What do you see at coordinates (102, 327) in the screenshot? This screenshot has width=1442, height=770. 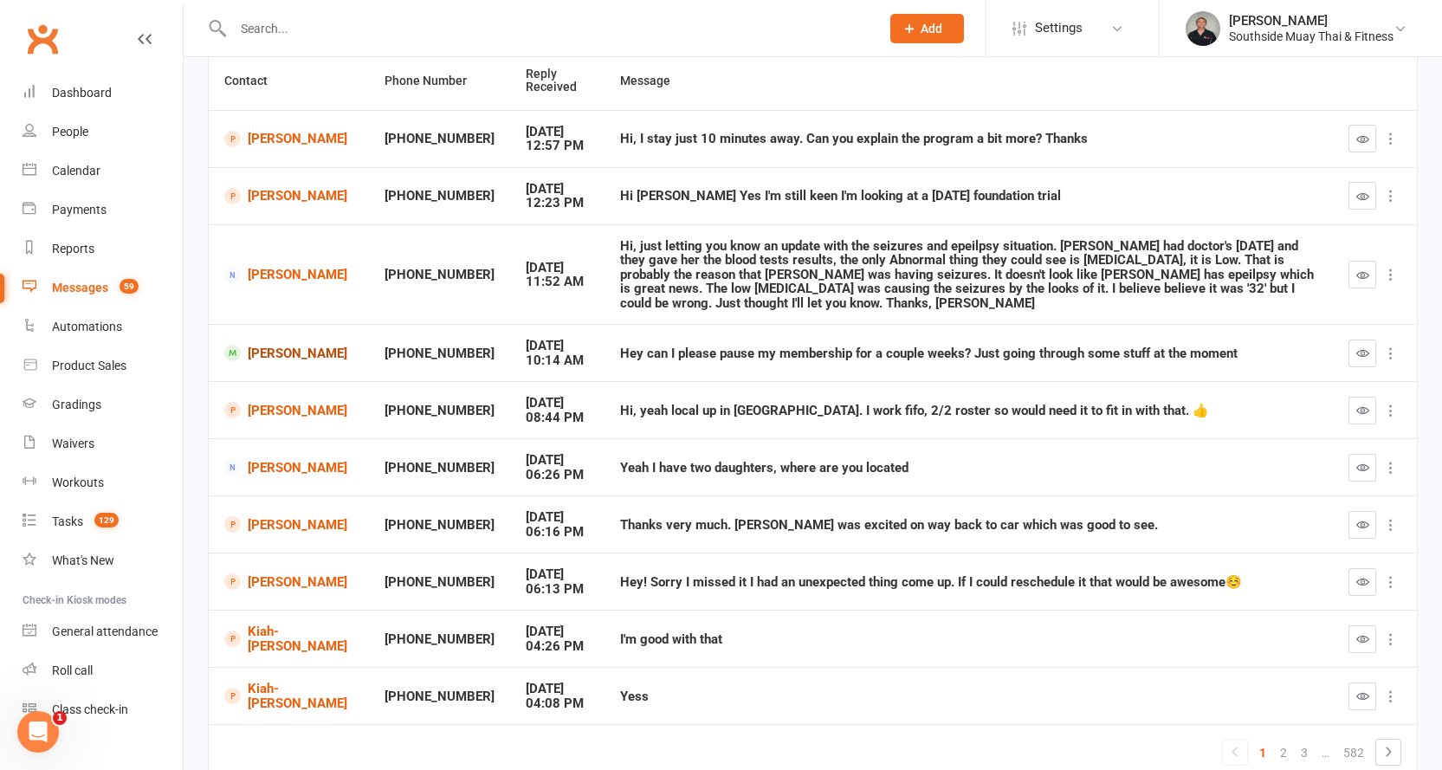 I see `a: Automations` at bounding box center [102, 327].